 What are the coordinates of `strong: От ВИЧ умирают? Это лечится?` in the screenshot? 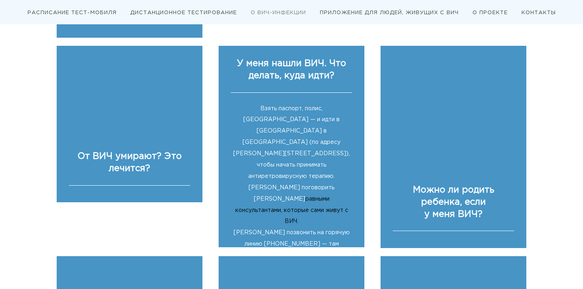 It's located at (130, 162).